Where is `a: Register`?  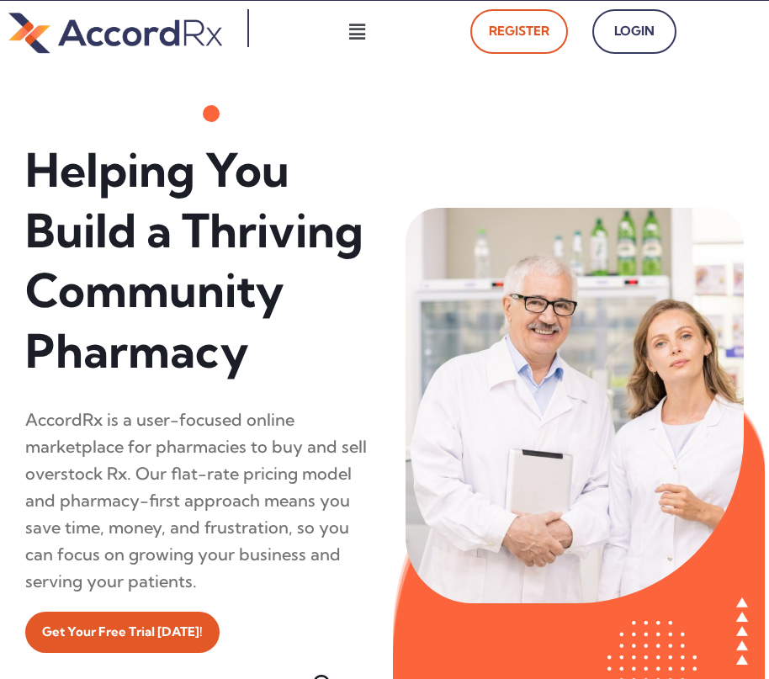 a: Register is located at coordinates (519, 31).